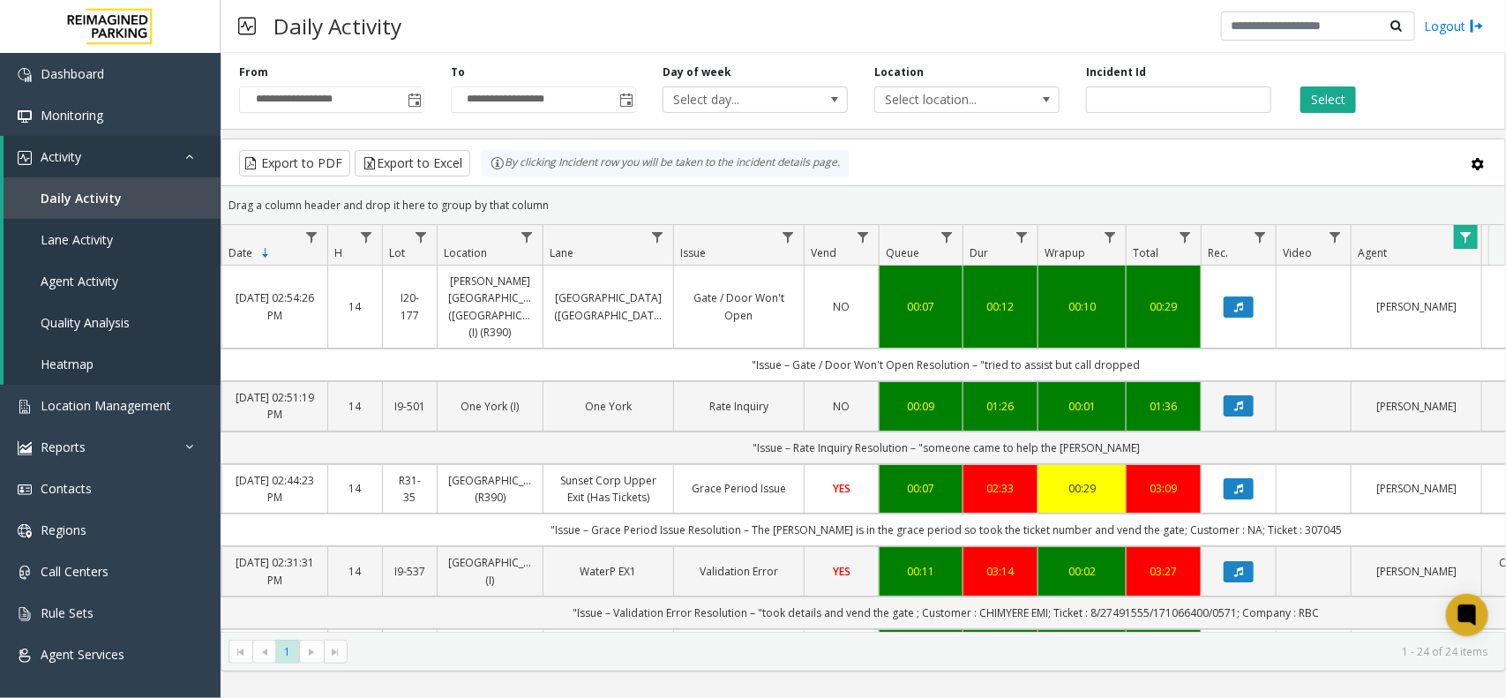 The height and width of the screenshot is (698, 1506). I want to click on label: From, so click(253, 72).